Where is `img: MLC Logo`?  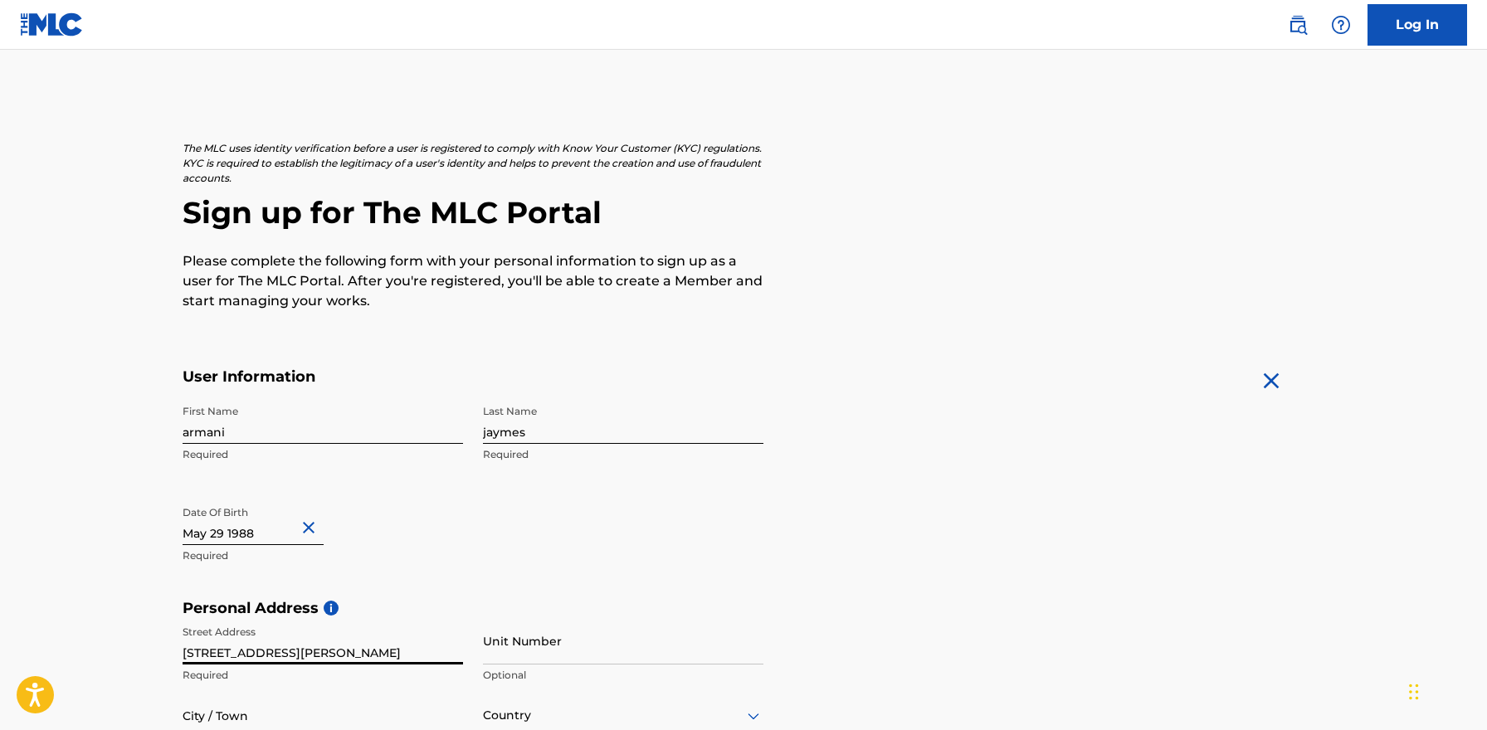 img: MLC Logo is located at coordinates (51, 24).